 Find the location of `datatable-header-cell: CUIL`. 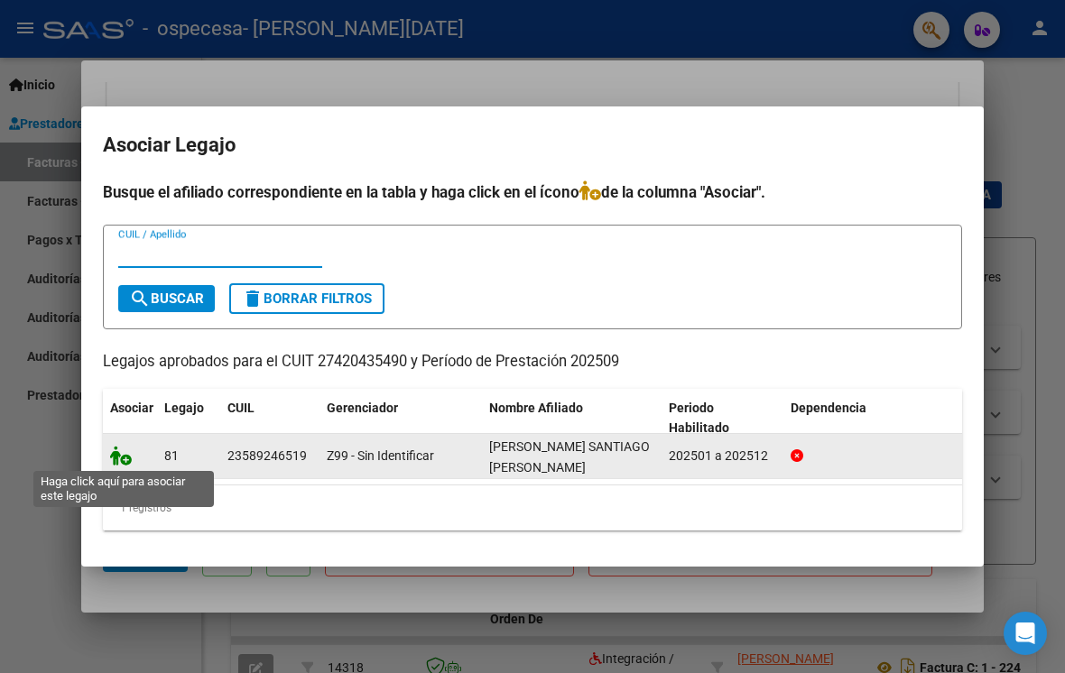

datatable-header-cell: CUIL is located at coordinates (270, 419).